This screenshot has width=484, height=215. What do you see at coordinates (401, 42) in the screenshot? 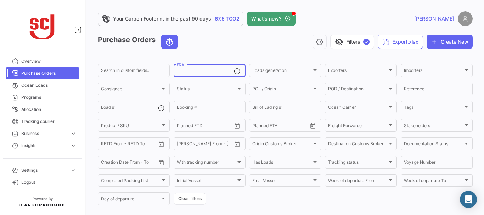
I see `button: Export.xlsx` at bounding box center [401, 42].